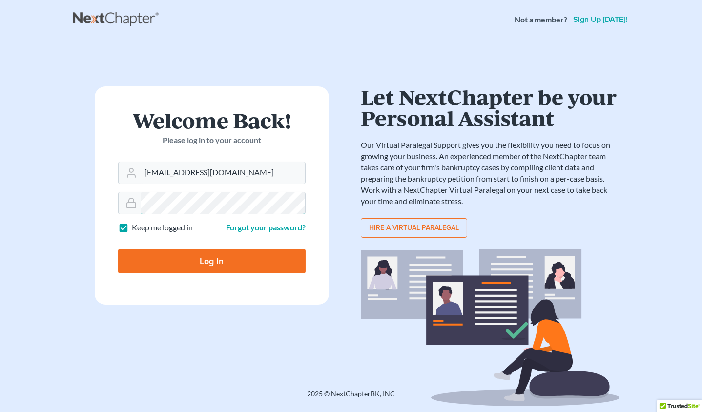 The image size is (702, 412). What do you see at coordinates (266, 227) in the screenshot?
I see `a: Forgot your password?` at bounding box center [266, 227].